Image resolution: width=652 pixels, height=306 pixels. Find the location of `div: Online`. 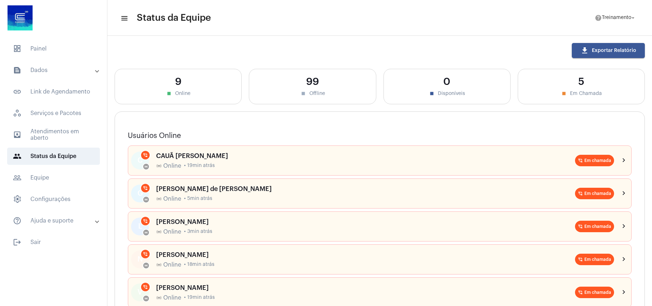

div: Online is located at coordinates (178, 93).